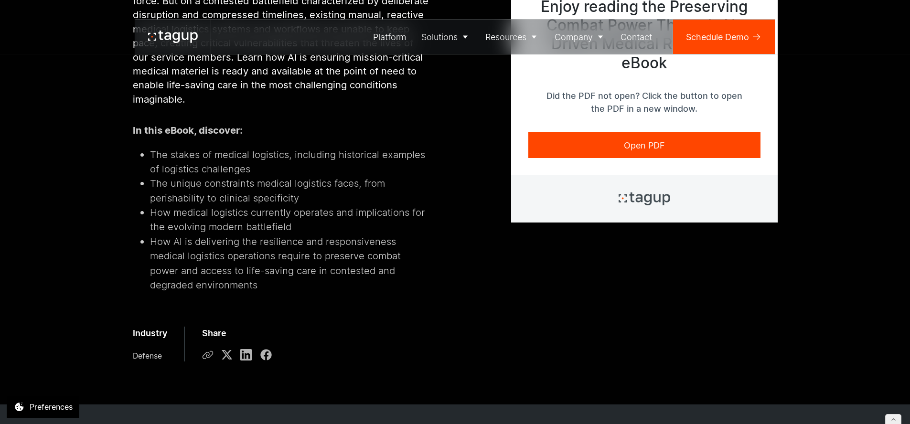  What do you see at coordinates (390, 37) in the screenshot?
I see `a: Platform` at bounding box center [390, 37].